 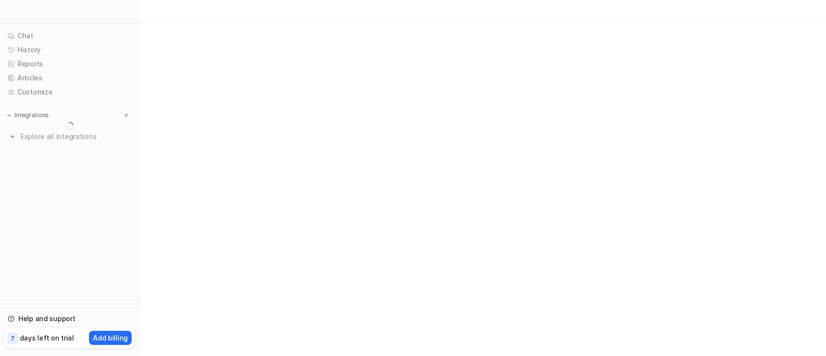 I want to click on a: History, so click(x=69, y=50).